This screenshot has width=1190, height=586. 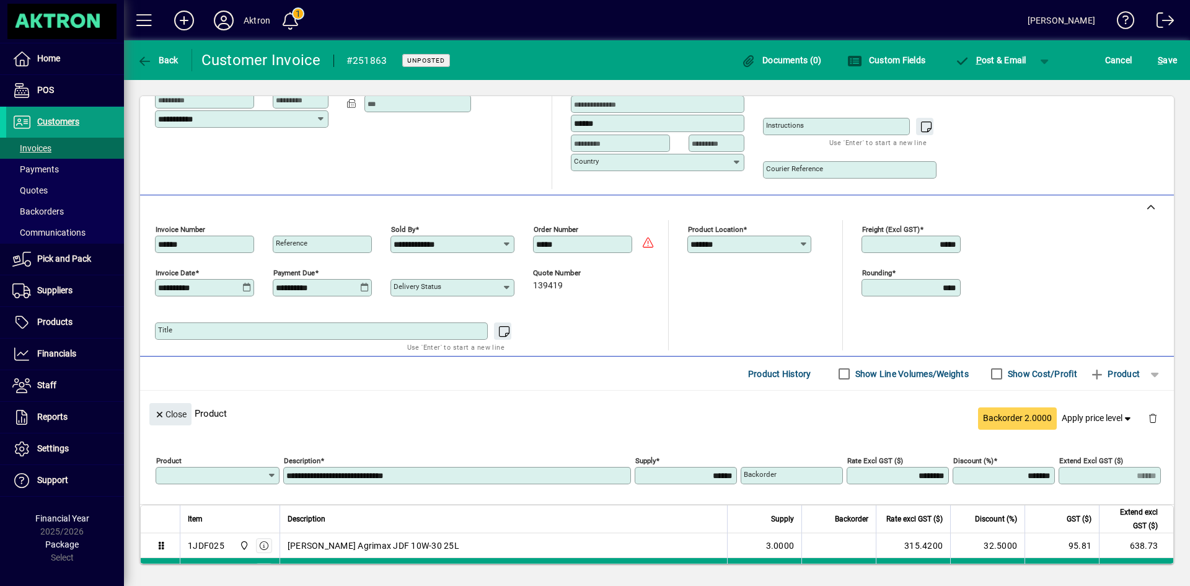 I want to click on span: Financial Year, so click(x=62, y=518).